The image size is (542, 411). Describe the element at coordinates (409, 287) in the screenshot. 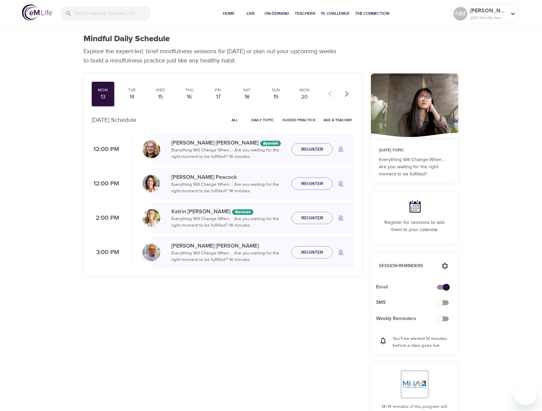

I see `span: Email` at that location.